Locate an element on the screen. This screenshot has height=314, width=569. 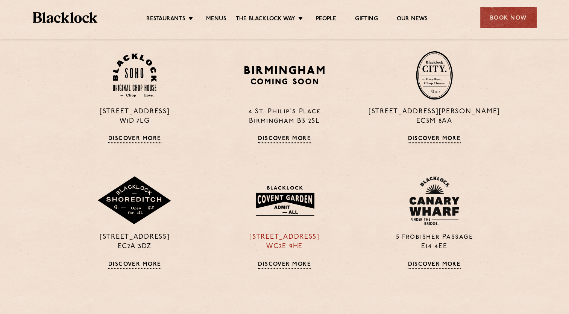
a: The Blacklock Way is located at coordinates (265, 20).